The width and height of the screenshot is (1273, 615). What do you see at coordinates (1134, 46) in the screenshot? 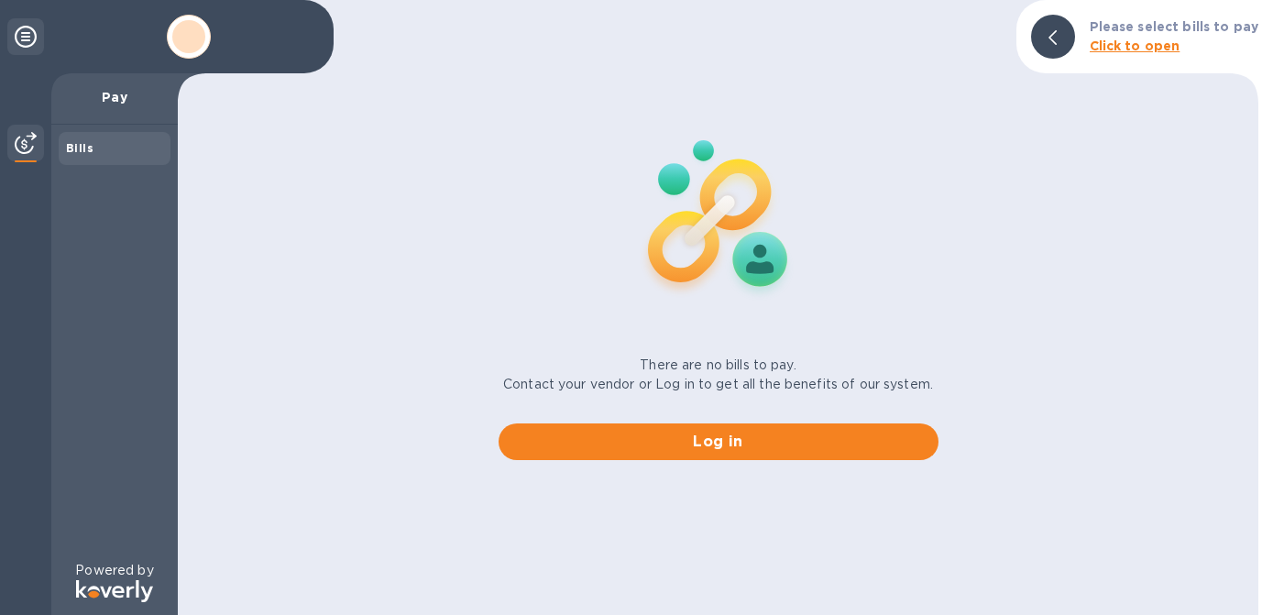
I see `b: Click to open` at bounding box center [1134, 46].